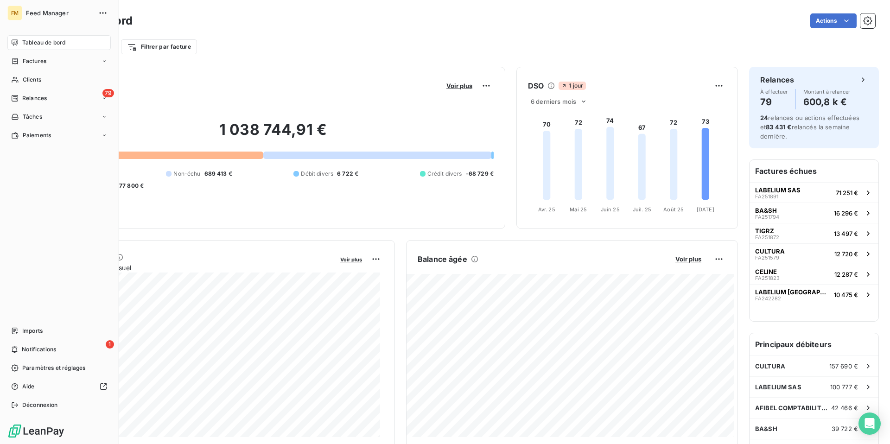 The image size is (890, 444). I want to click on button: TIGRZFA25187213 497 €, so click(814, 233).